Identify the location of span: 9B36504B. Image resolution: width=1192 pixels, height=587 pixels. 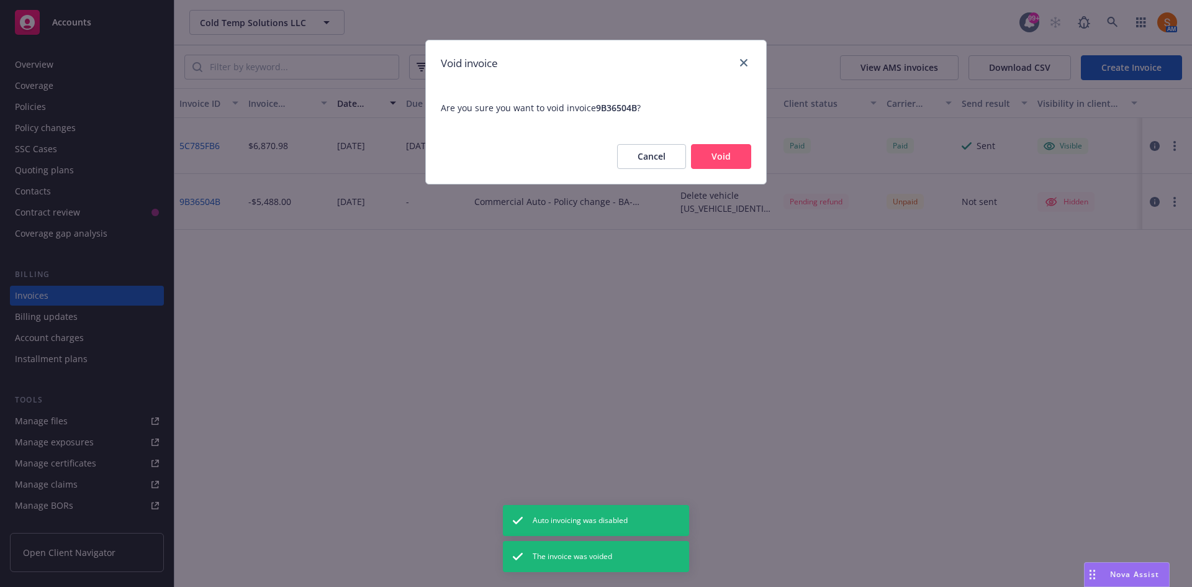
(617, 107).